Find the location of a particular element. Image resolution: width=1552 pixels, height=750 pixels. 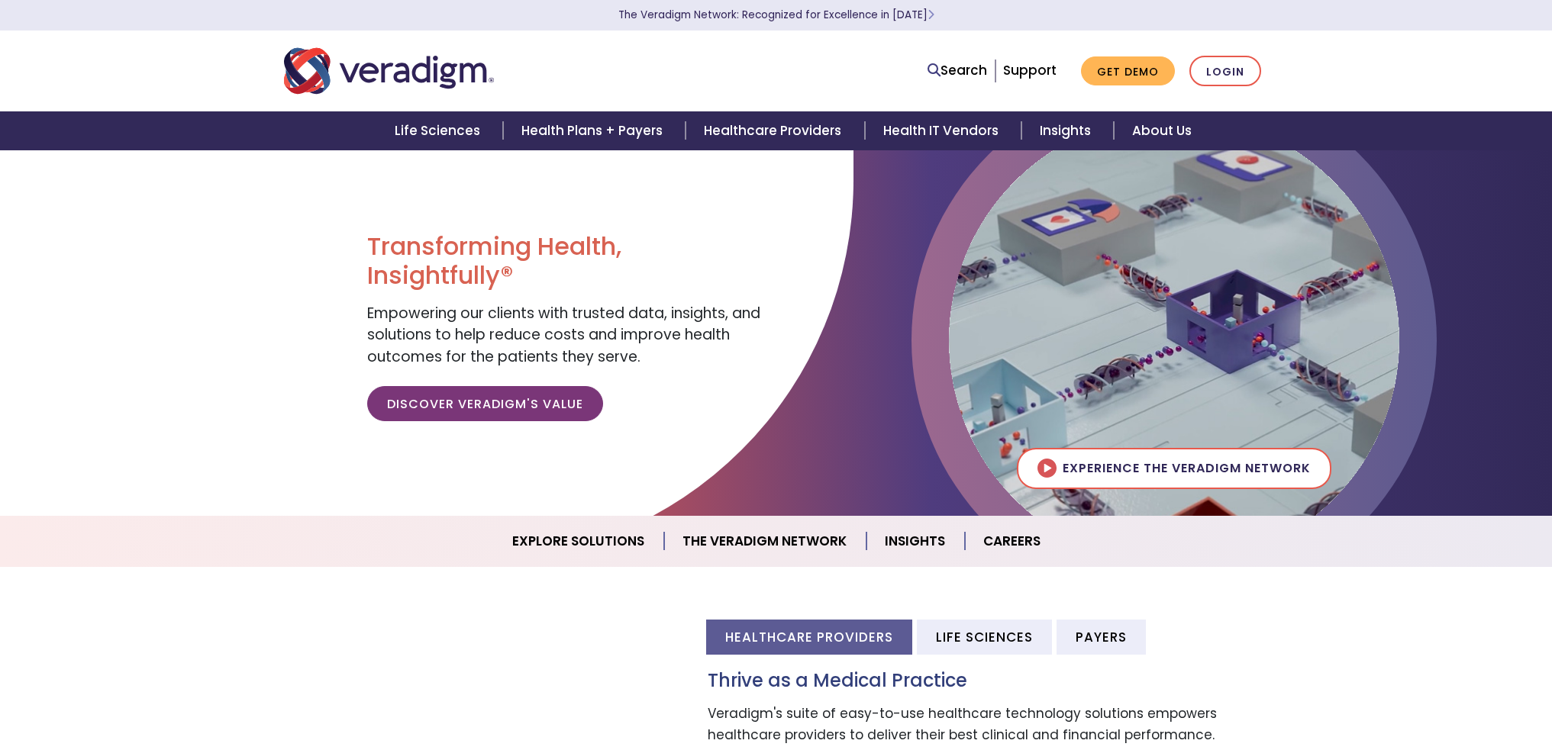

a: Discover Veradigm's Value is located at coordinates (485, 404).